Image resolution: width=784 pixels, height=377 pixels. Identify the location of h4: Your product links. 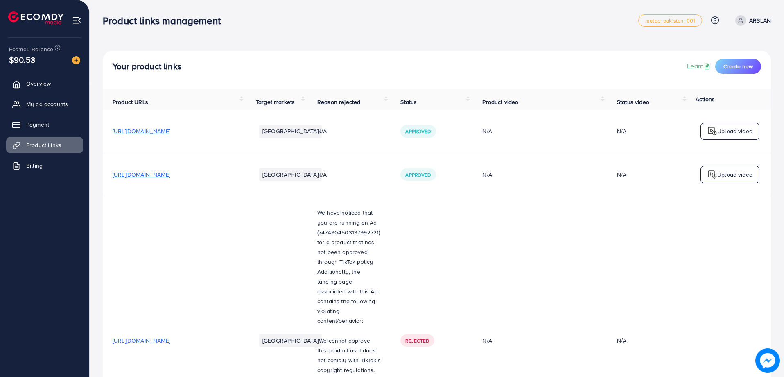
(147, 66).